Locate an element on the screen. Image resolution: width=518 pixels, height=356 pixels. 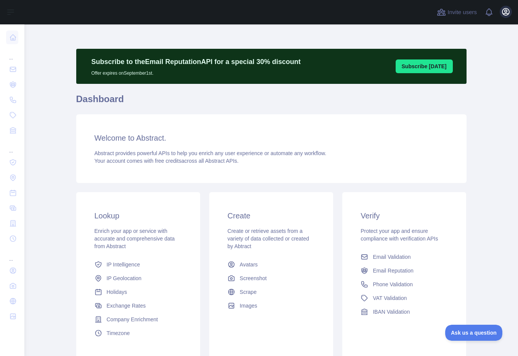
span: free credits is located at coordinates (168, 161).